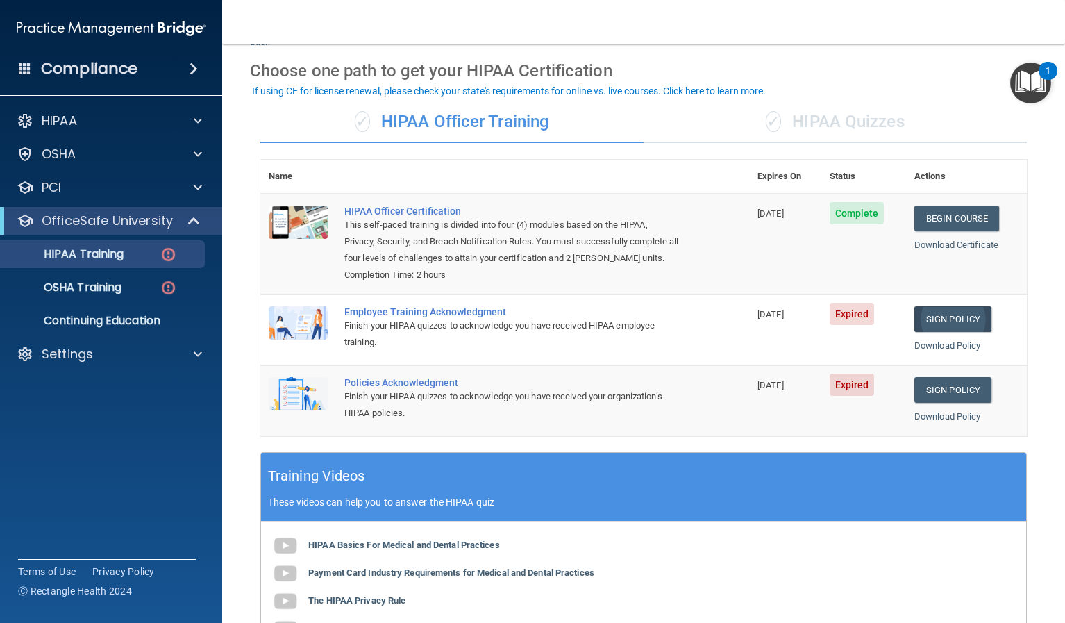 The width and height of the screenshot is (1065, 623). I want to click on div: This self-paced training is divided into four (4) modules based on the HIPAA, Privacy, Security, ..., so click(512, 242).